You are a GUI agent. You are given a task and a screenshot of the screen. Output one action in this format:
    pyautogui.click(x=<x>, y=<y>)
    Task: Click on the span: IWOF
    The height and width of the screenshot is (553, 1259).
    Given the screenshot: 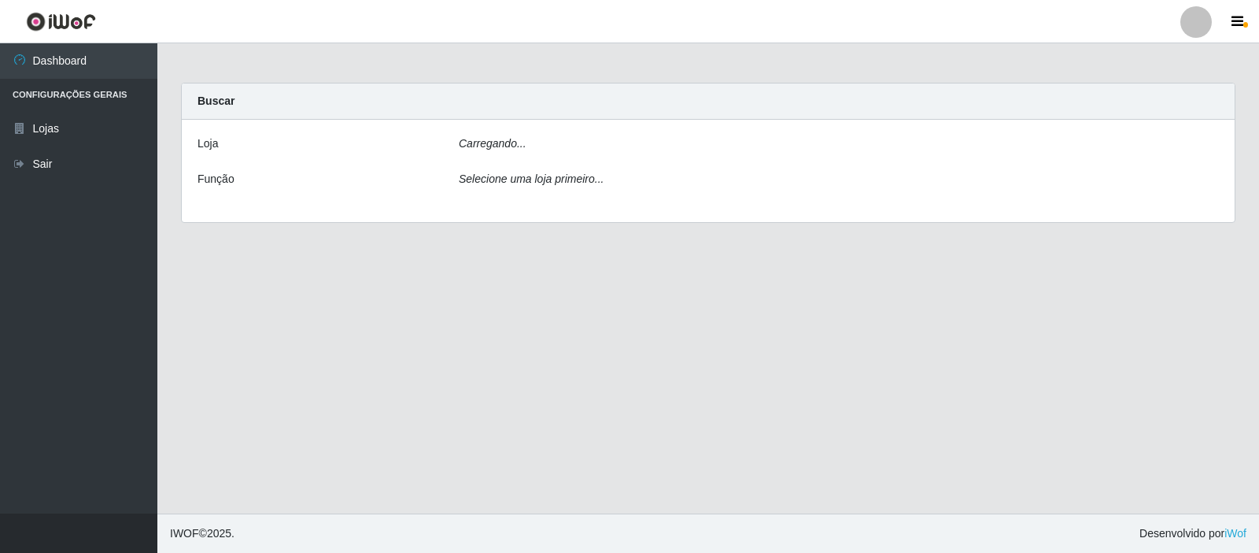 What is the action you would take?
    pyautogui.click(x=184, y=533)
    